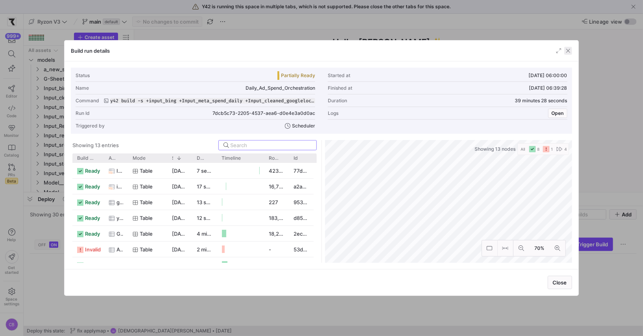  What do you see at coordinates (523, 149) in the screenshot?
I see `span: All` at bounding box center [523, 149].